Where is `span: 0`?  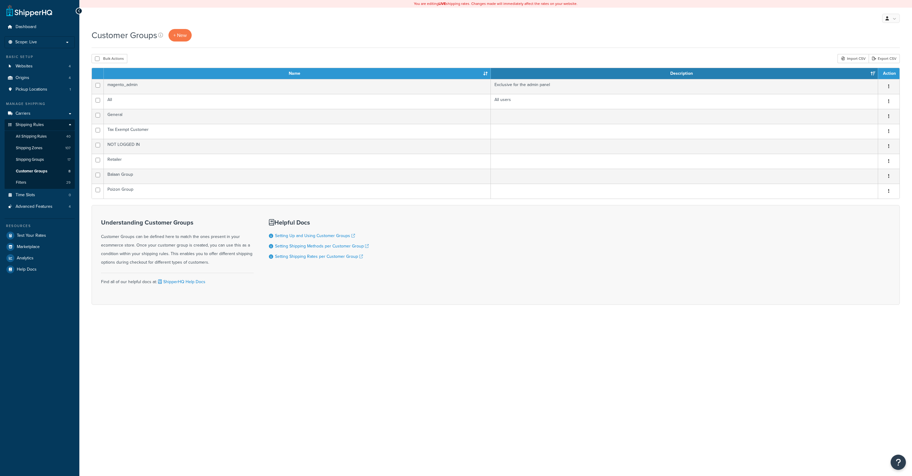 span: 0 is located at coordinates (70, 195).